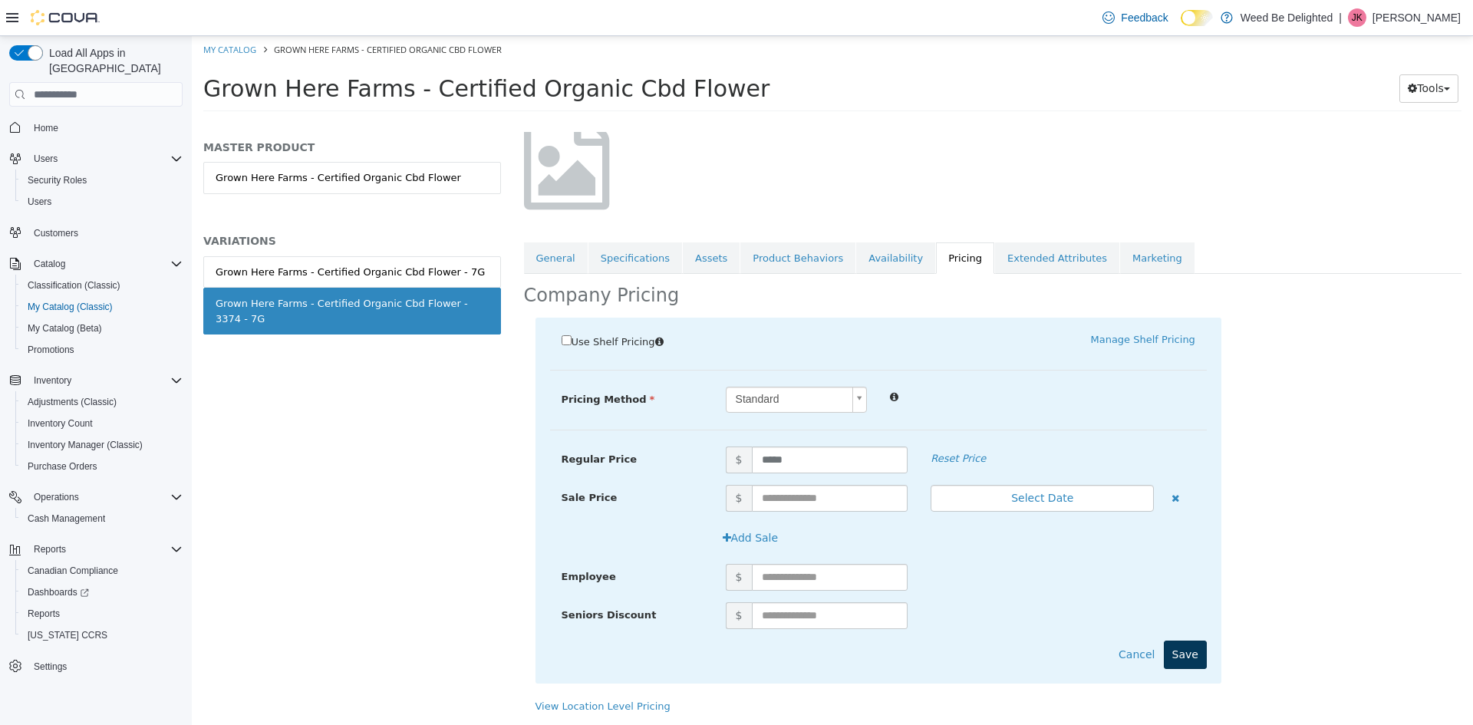 The height and width of the screenshot is (725, 1473). I want to click on input: Dark Mode, so click(1197, 18).